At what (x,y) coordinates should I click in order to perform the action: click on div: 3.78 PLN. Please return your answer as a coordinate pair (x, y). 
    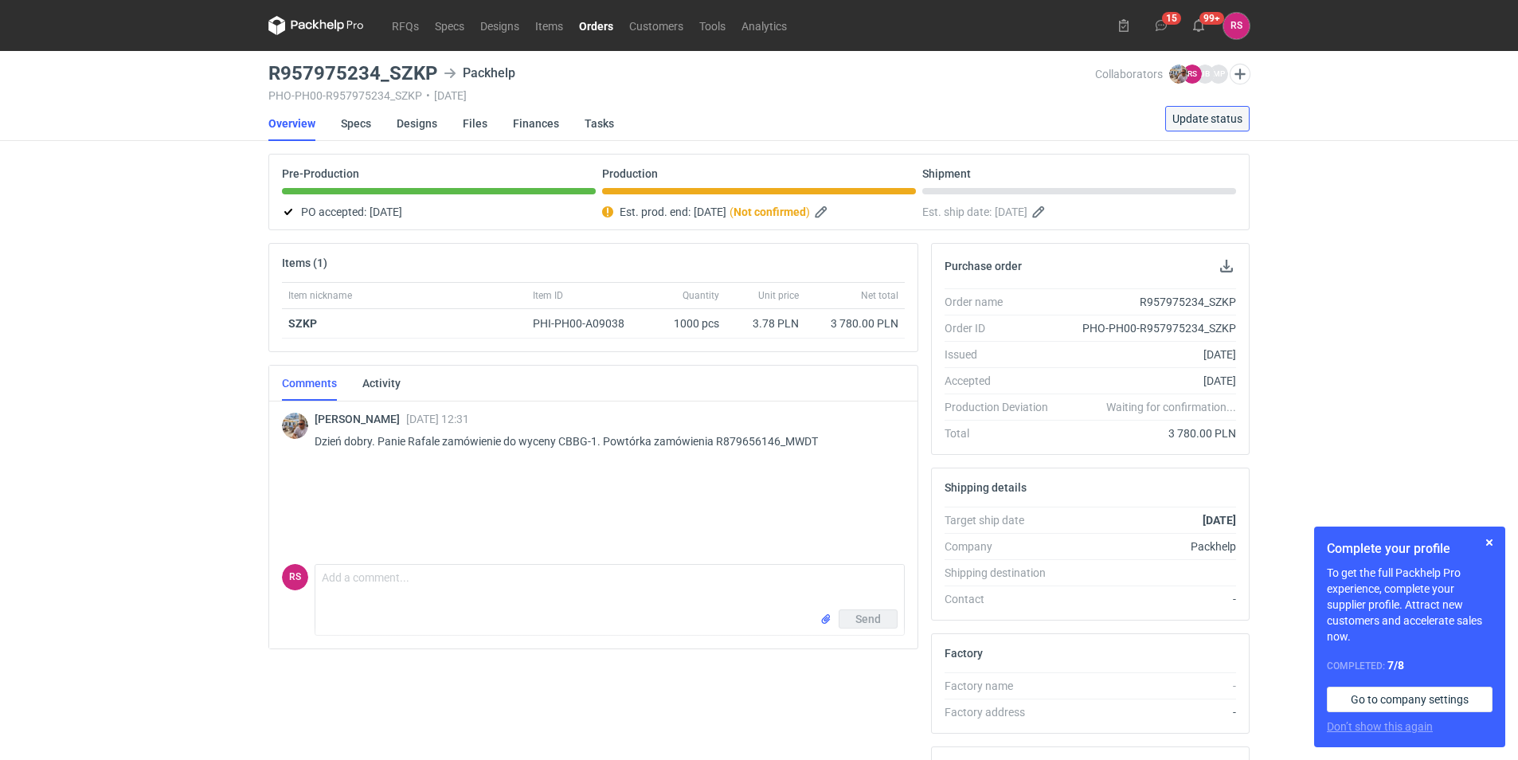
    Looking at the image, I should click on (765, 323).